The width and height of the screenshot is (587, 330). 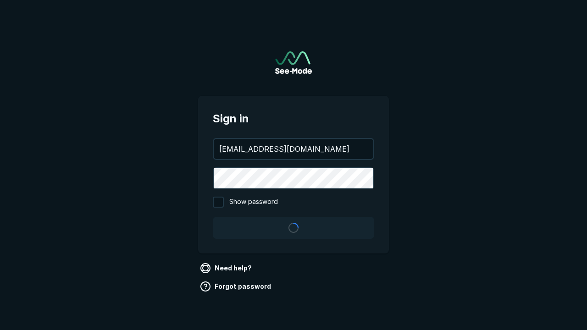 I want to click on a: Need help?, so click(x=227, y=268).